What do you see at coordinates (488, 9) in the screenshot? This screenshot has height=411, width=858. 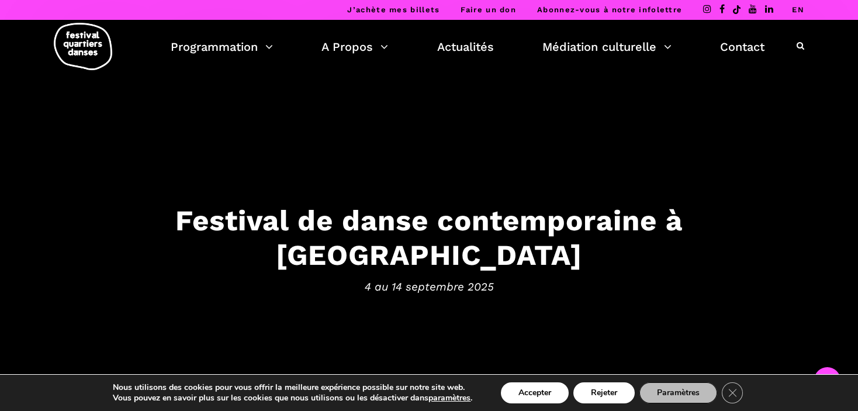 I see `a: Faire un don` at bounding box center [488, 9].